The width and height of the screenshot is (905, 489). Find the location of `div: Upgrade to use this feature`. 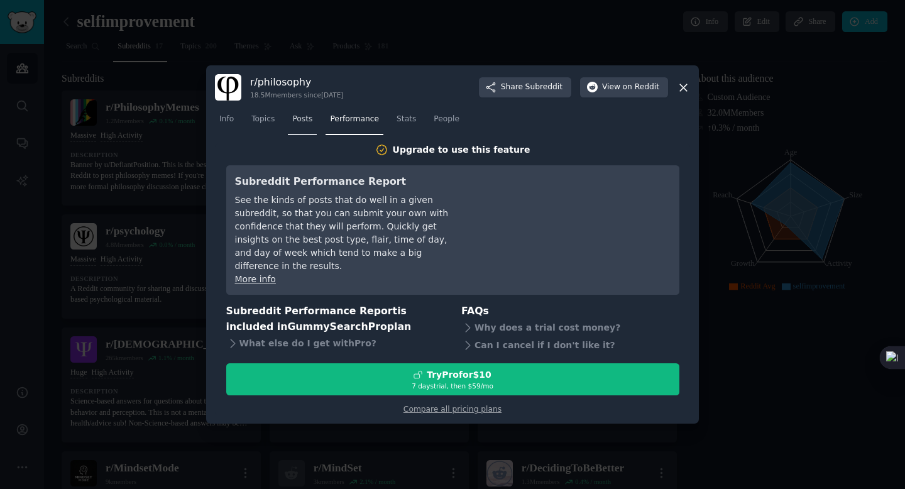

div: Upgrade to use this feature is located at coordinates (461, 150).